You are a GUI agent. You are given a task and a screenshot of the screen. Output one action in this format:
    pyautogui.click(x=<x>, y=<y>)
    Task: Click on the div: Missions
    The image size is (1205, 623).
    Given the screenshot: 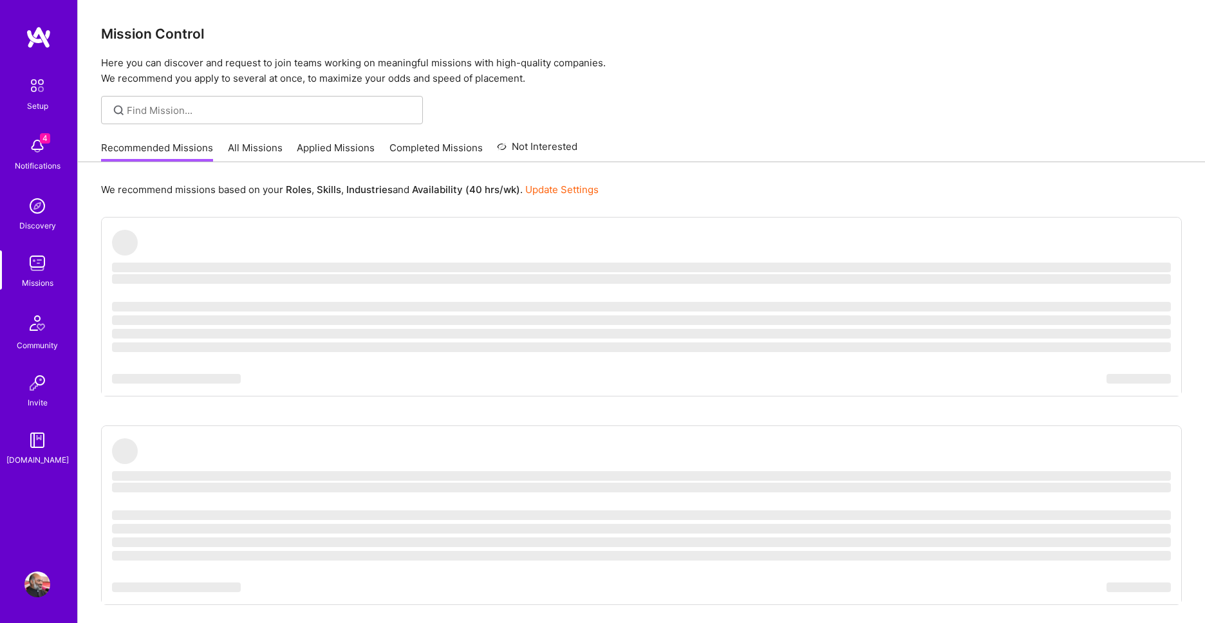 What is the action you would take?
    pyautogui.click(x=37, y=283)
    